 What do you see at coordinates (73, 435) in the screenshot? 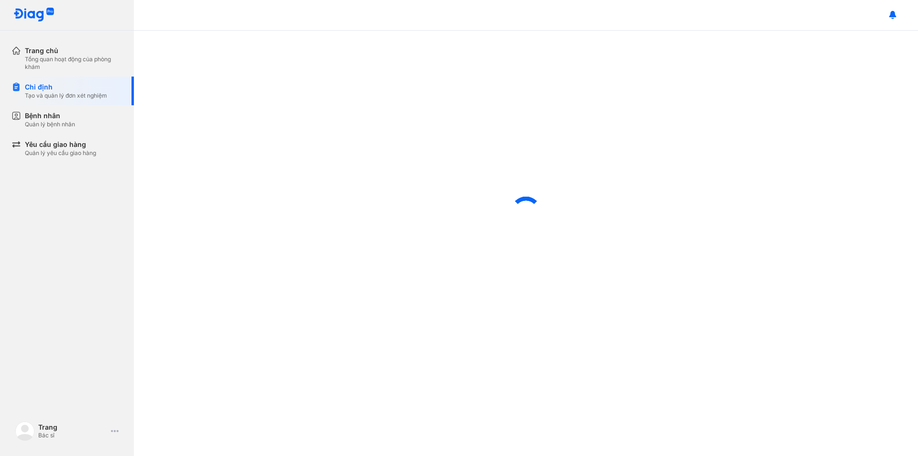
I see `div: Bác sĩ` at bounding box center [73, 435].